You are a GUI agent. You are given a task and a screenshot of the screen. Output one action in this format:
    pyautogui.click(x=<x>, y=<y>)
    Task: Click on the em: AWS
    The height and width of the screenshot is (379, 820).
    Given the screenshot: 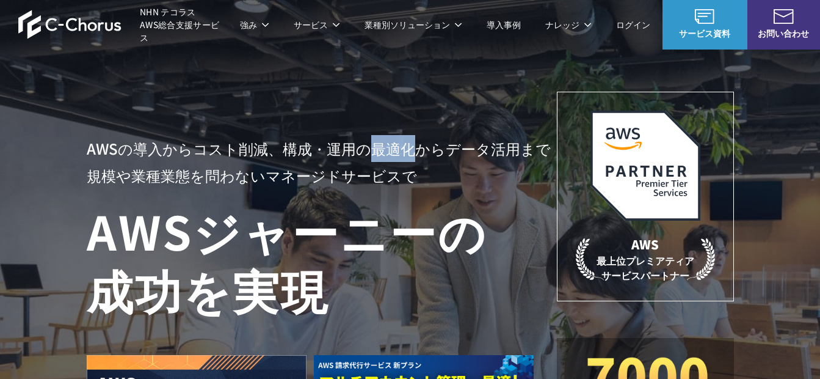 What is the action you would take?
    pyautogui.click(x=645, y=244)
    